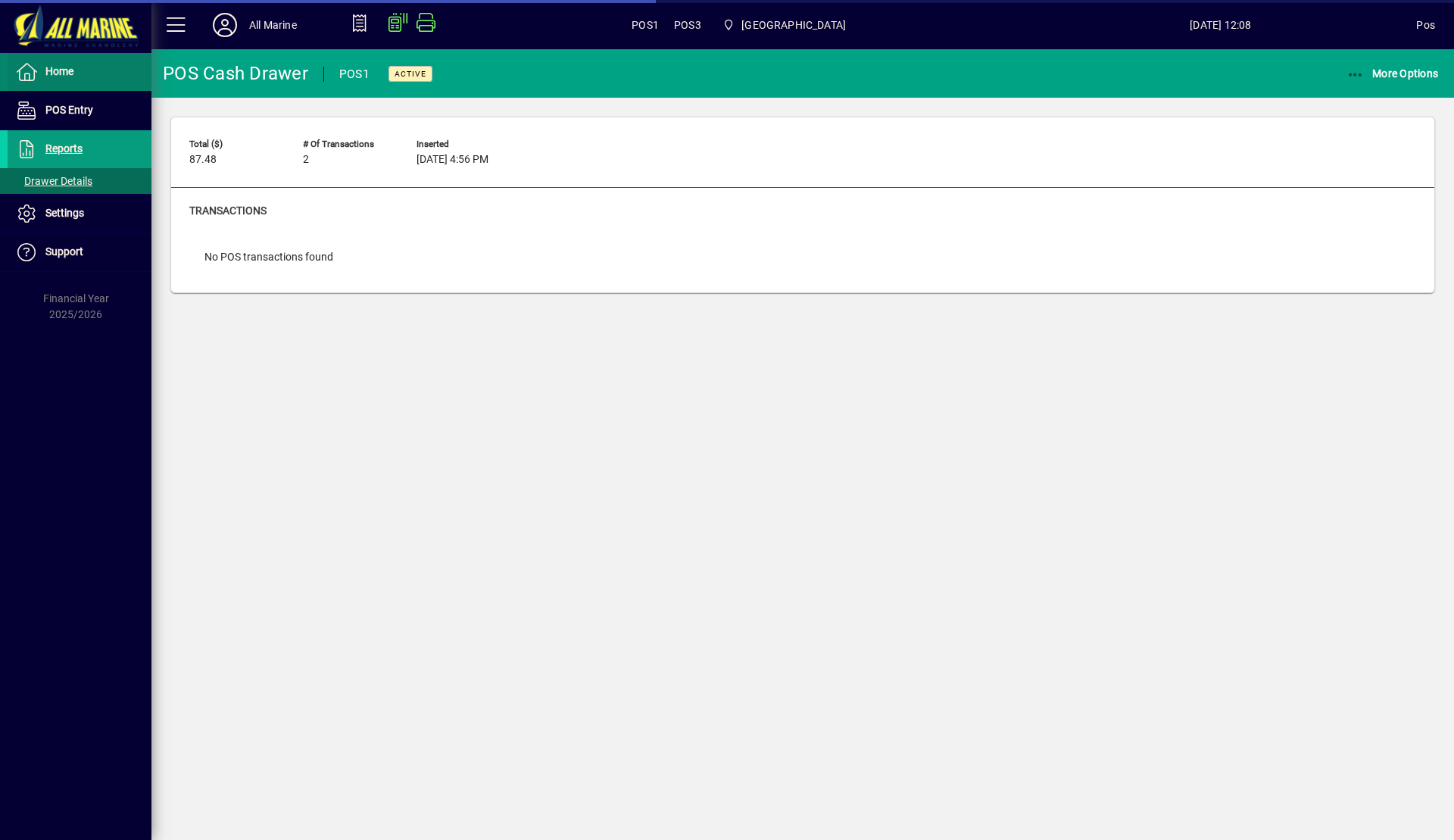 Image resolution: width=1454 pixels, height=840 pixels. Describe the element at coordinates (784, 25) in the screenshot. I see `span: Port Road` at that location.